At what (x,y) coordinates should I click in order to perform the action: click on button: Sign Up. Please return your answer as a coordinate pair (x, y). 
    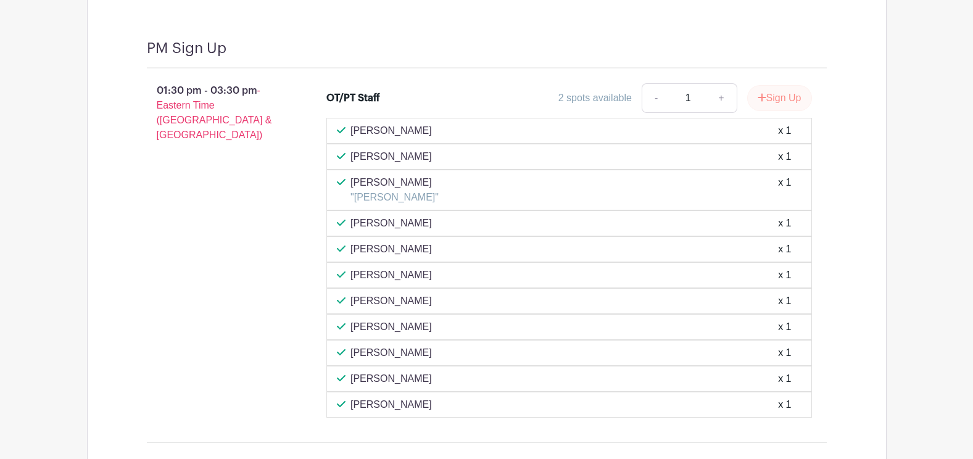
    Looking at the image, I should click on (779, 98).